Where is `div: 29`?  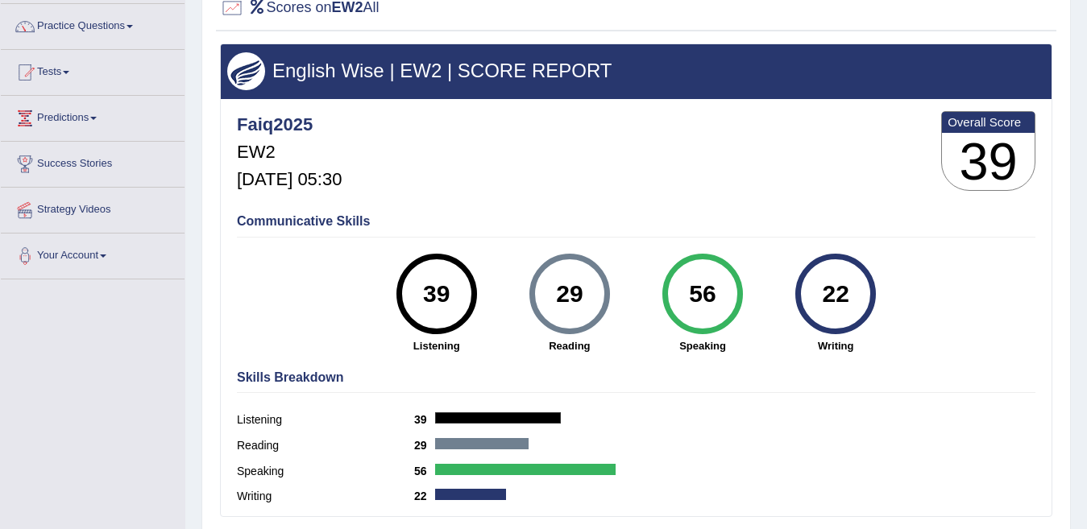 div: 29 is located at coordinates (569, 294).